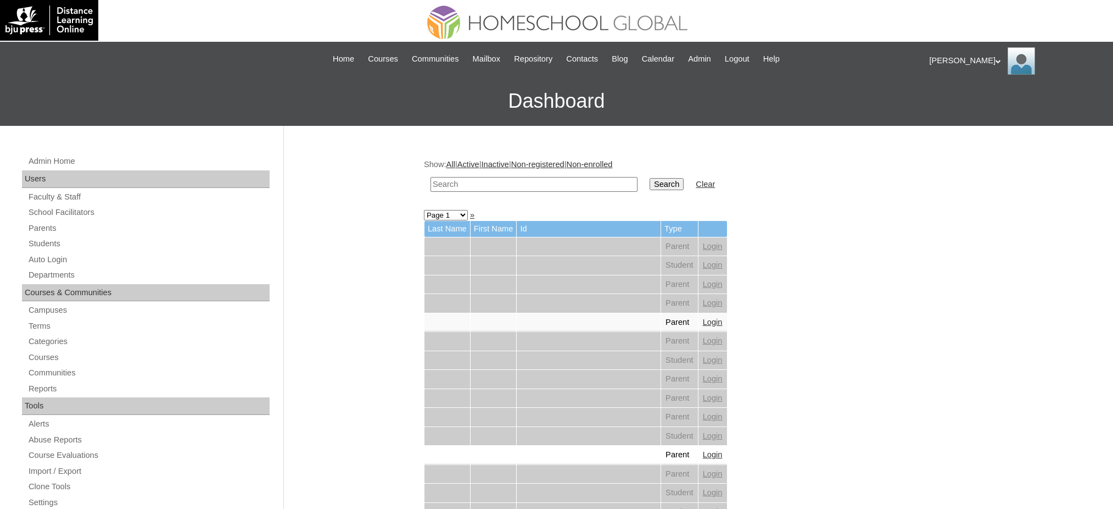 The image size is (1113, 509). I want to click on span: Help, so click(772, 59).